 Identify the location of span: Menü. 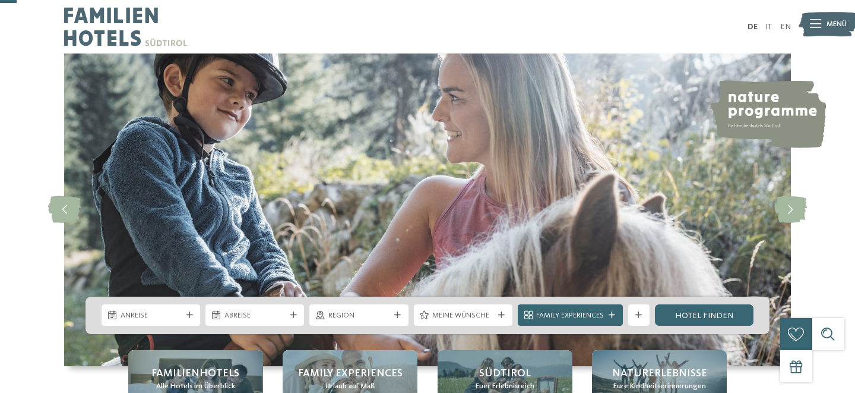
(837, 24).